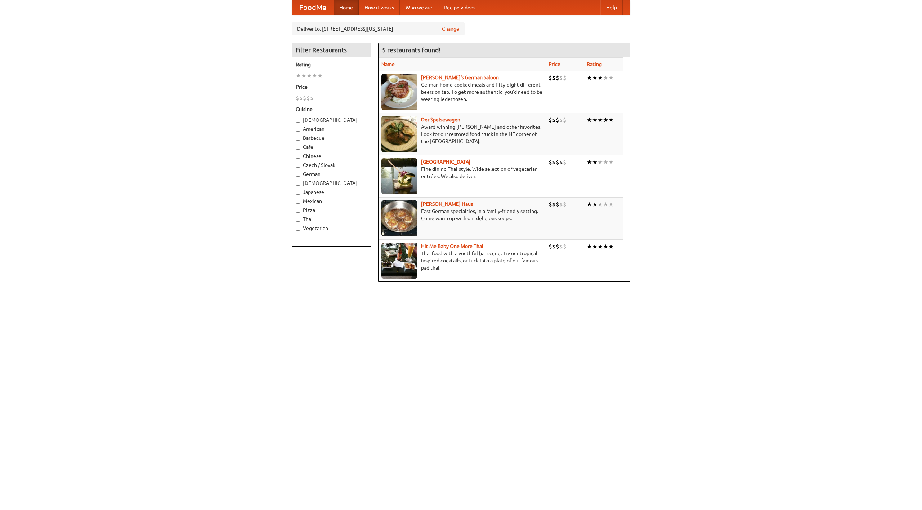  What do you see at coordinates (460, 8) in the screenshot?
I see `a: Recipe videos` at bounding box center [460, 8].